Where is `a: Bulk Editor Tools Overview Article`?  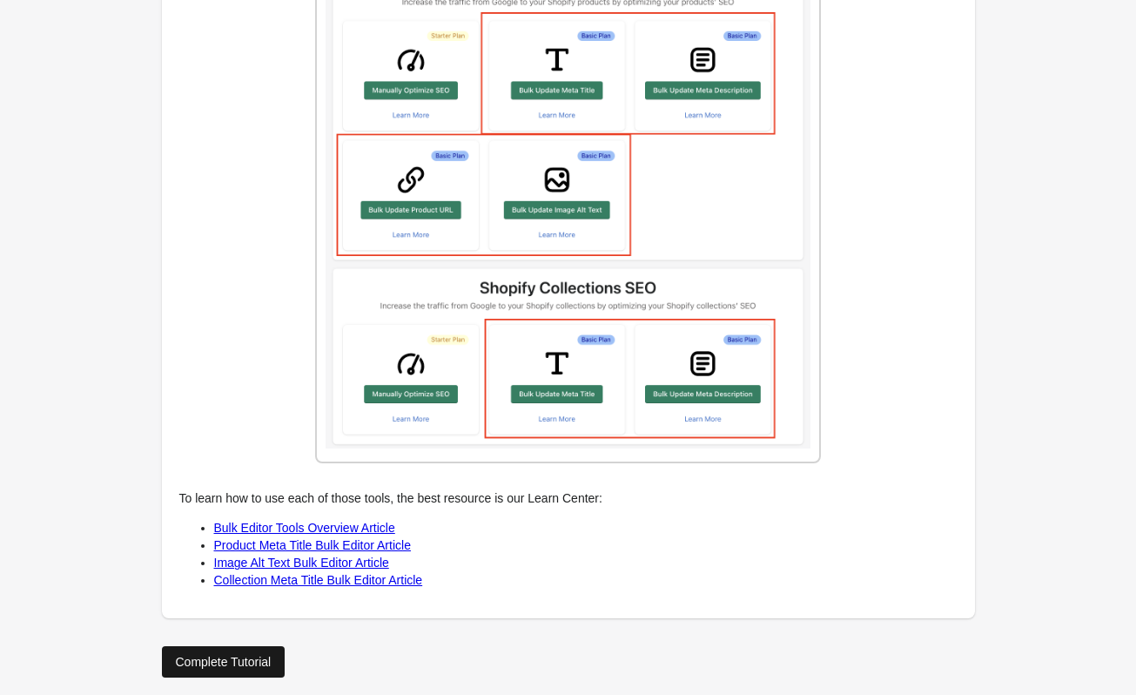 a: Bulk Editor Tools Overview Article is located at coordinates (305, 528).